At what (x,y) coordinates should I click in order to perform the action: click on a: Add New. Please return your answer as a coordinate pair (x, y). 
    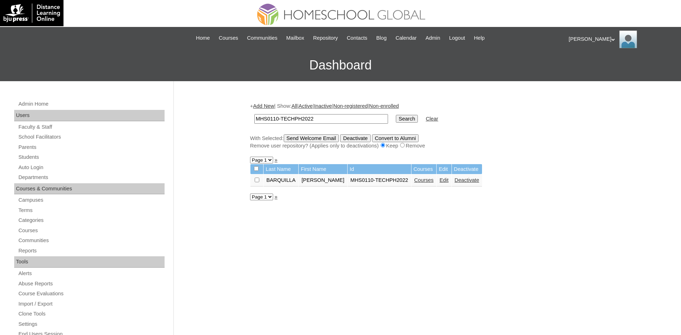
    Looking at the image, I should click on (263, 106).